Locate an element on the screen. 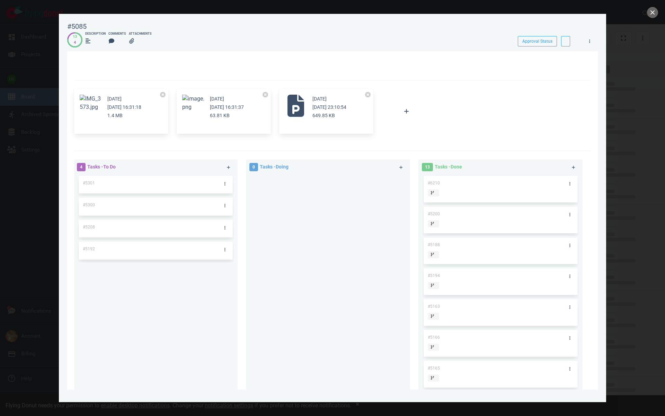  div: Description is located at coordinates (95, 34).